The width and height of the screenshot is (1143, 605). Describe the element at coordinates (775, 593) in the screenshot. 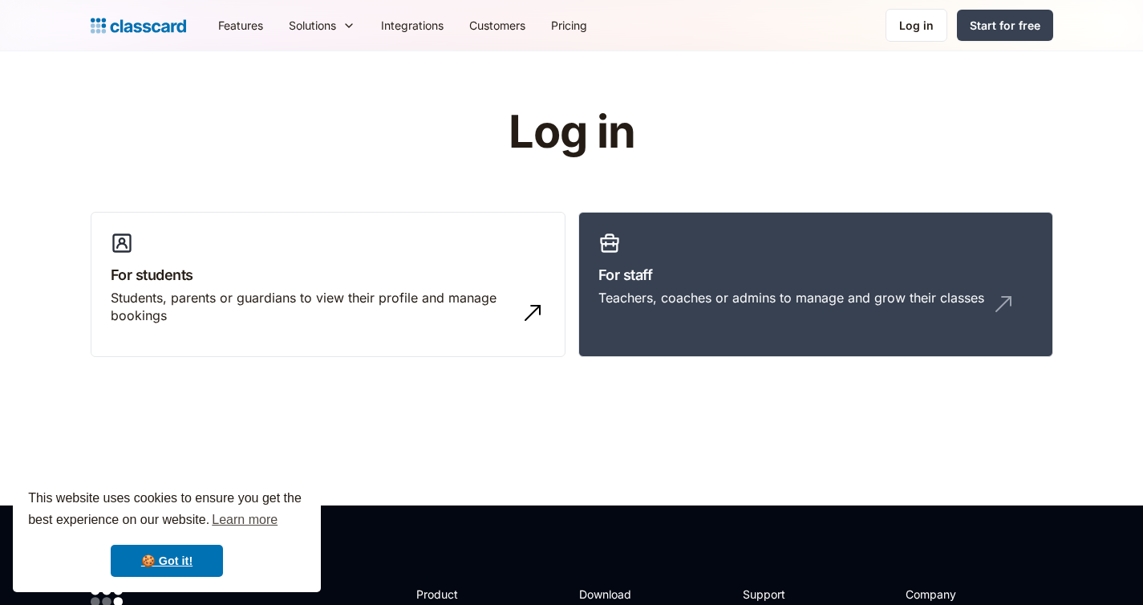

I see `h2: Support` at that location.